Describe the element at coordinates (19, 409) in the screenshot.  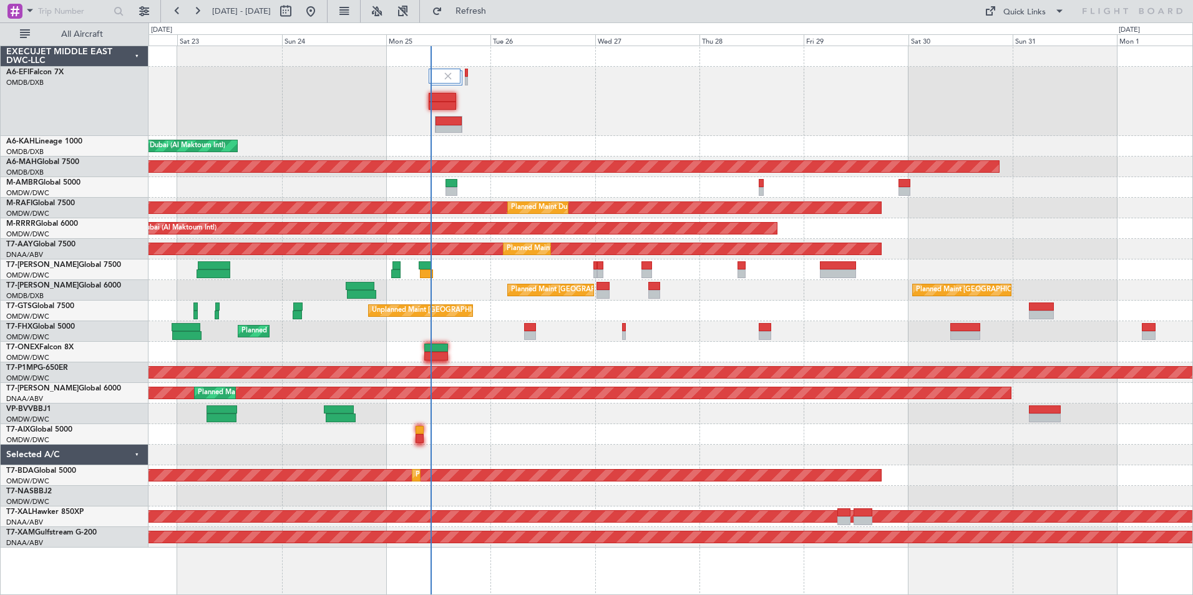
I see `span: VP-BVV` at that location.